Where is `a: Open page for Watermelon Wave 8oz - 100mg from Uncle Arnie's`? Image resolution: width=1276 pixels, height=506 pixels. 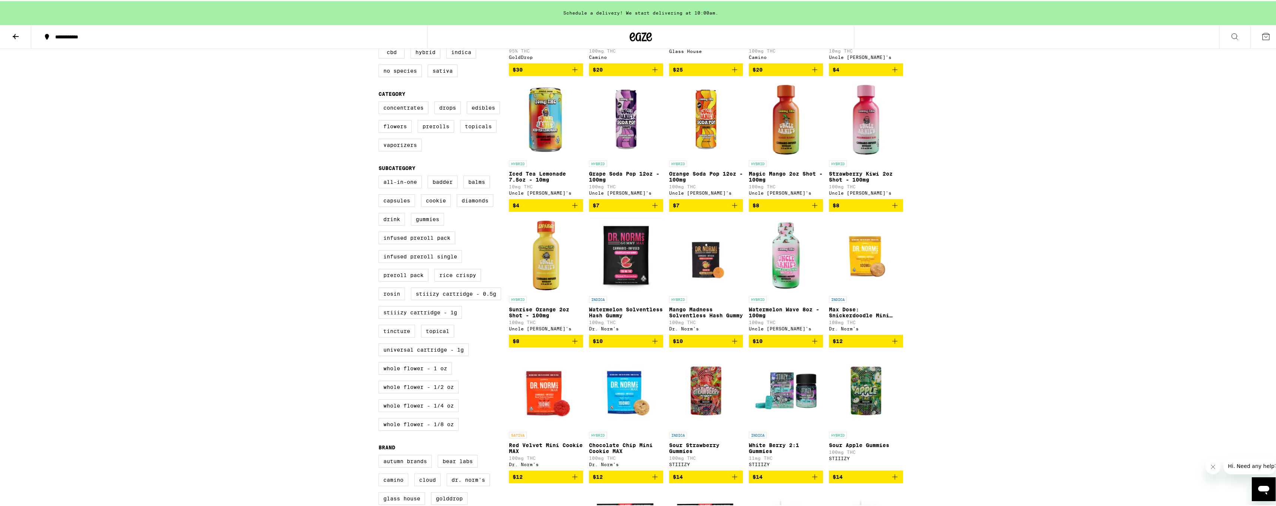
a: Open page for Watermelon Wave 8oz - 100mg from Uncle Arnie's is located at coordinates (786, 275).